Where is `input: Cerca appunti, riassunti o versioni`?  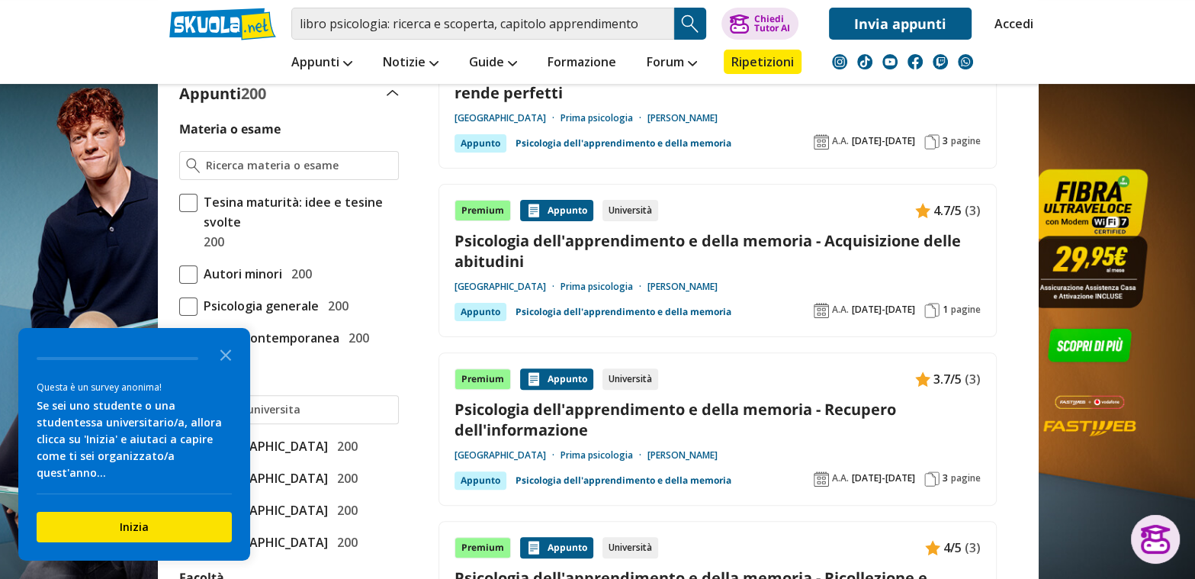
input: Cerca appunti, riassunti o versioni is located at coordinates (483, 24).